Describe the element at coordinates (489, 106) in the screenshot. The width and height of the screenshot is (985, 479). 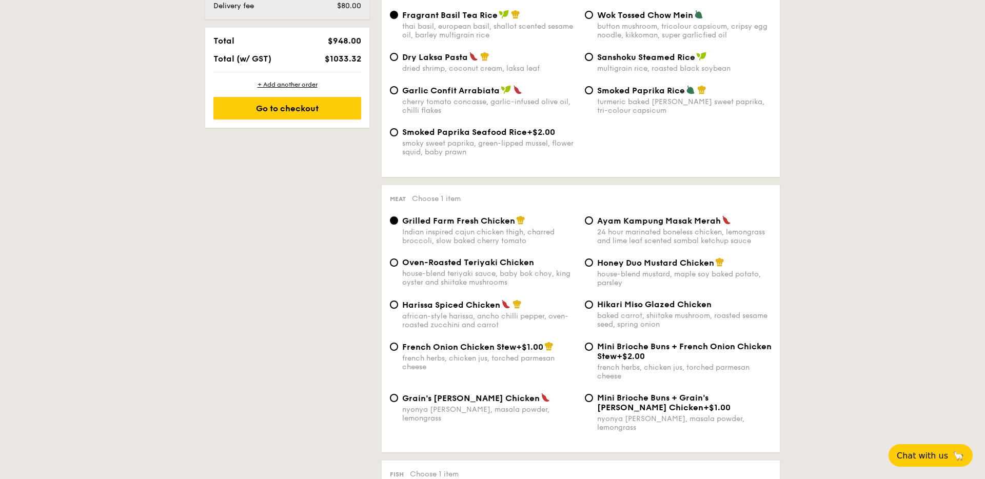
I see `div: cherry tomato concasse, garlic-infused olive oil, chilli flakes` at that location.